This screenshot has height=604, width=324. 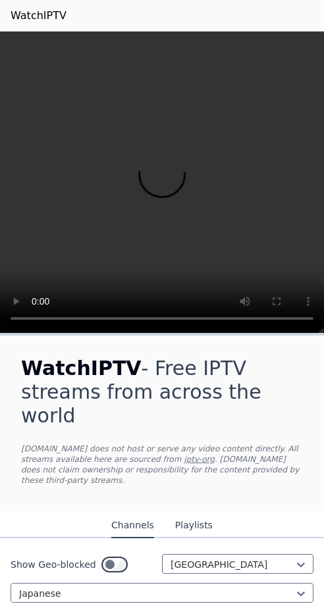 What do you see at coordinates (199, 459) in the screenshot?
I see `a: iptv-org` at bounding box center [199, 459].